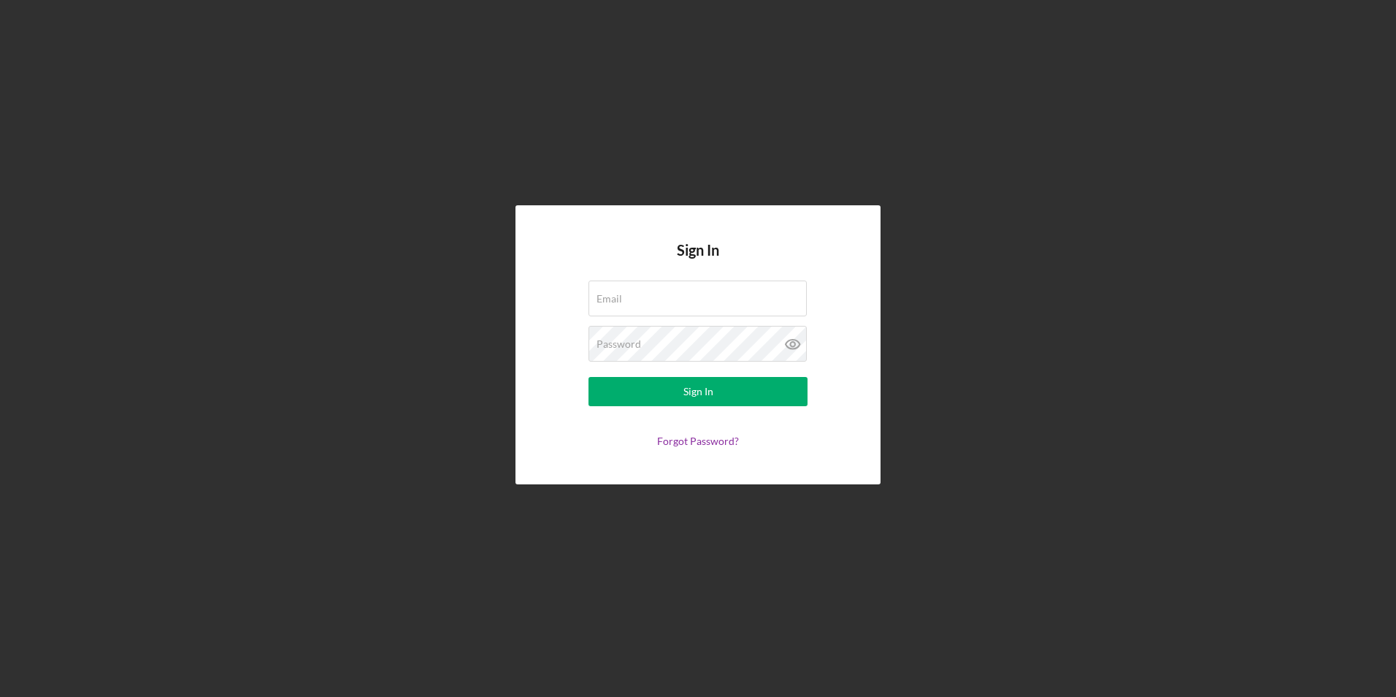  I want to click on div: Sign In, so click(698, 391).